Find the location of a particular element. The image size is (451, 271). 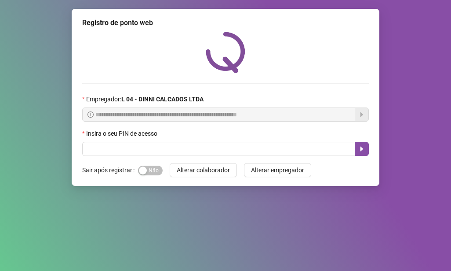

span: caret-right is located at coordinates (362, 149).